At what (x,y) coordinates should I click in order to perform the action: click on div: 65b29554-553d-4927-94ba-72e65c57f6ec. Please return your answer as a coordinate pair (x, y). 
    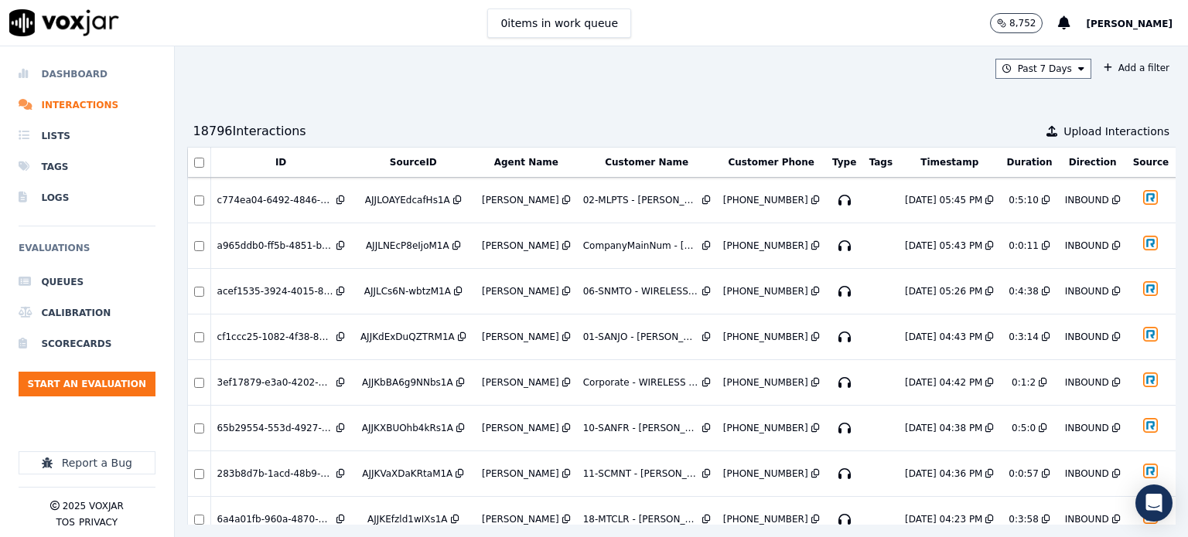
    Looking at the image, I should click on (275, 428).